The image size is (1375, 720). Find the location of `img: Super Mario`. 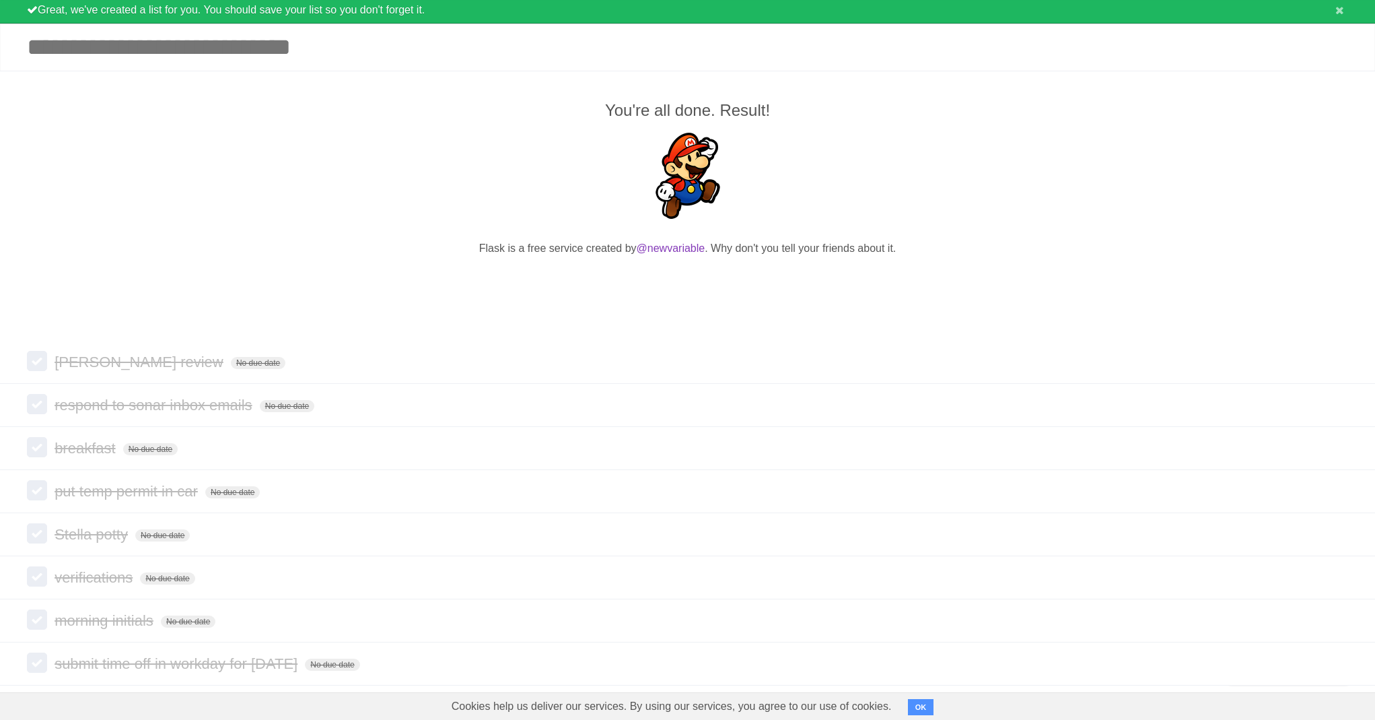

img: Super Mario is located at coordinates (688, 176).